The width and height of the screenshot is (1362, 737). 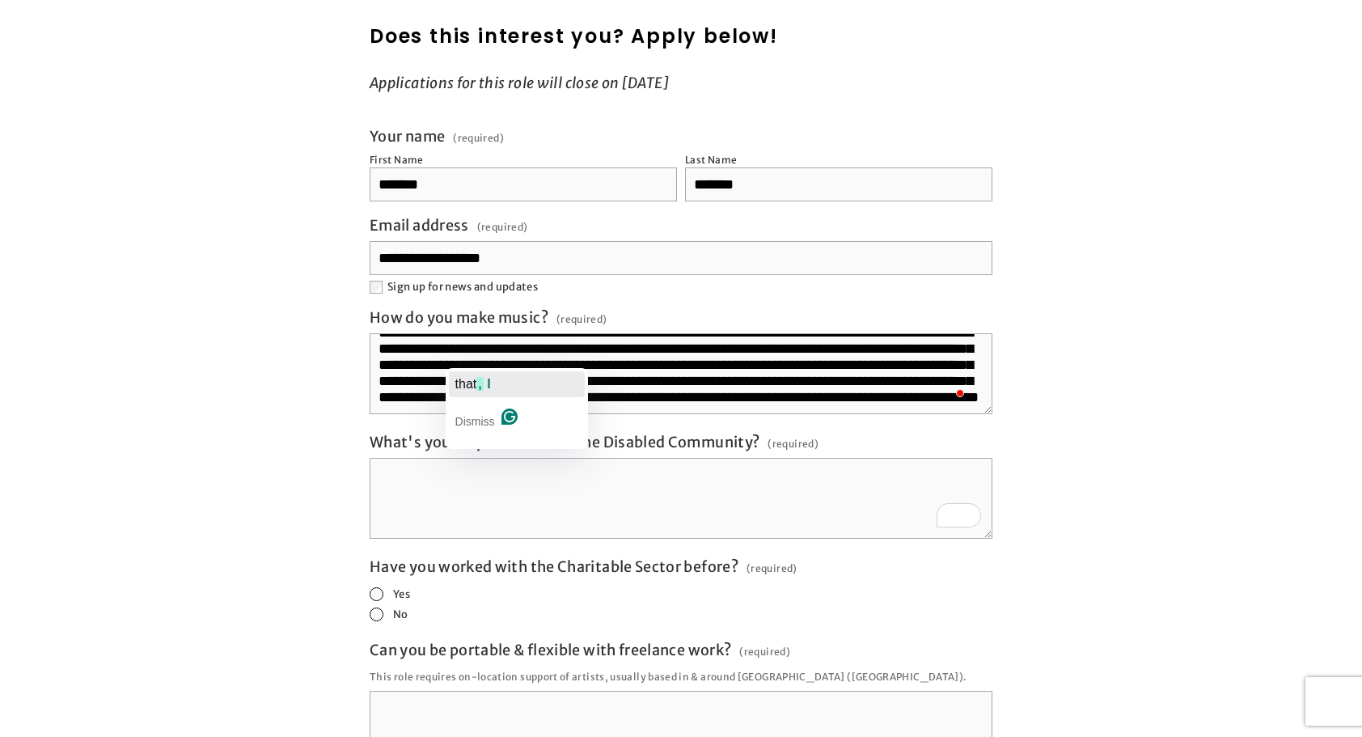 I want to click on span: How do you make music?, so click(x=459, y=317).